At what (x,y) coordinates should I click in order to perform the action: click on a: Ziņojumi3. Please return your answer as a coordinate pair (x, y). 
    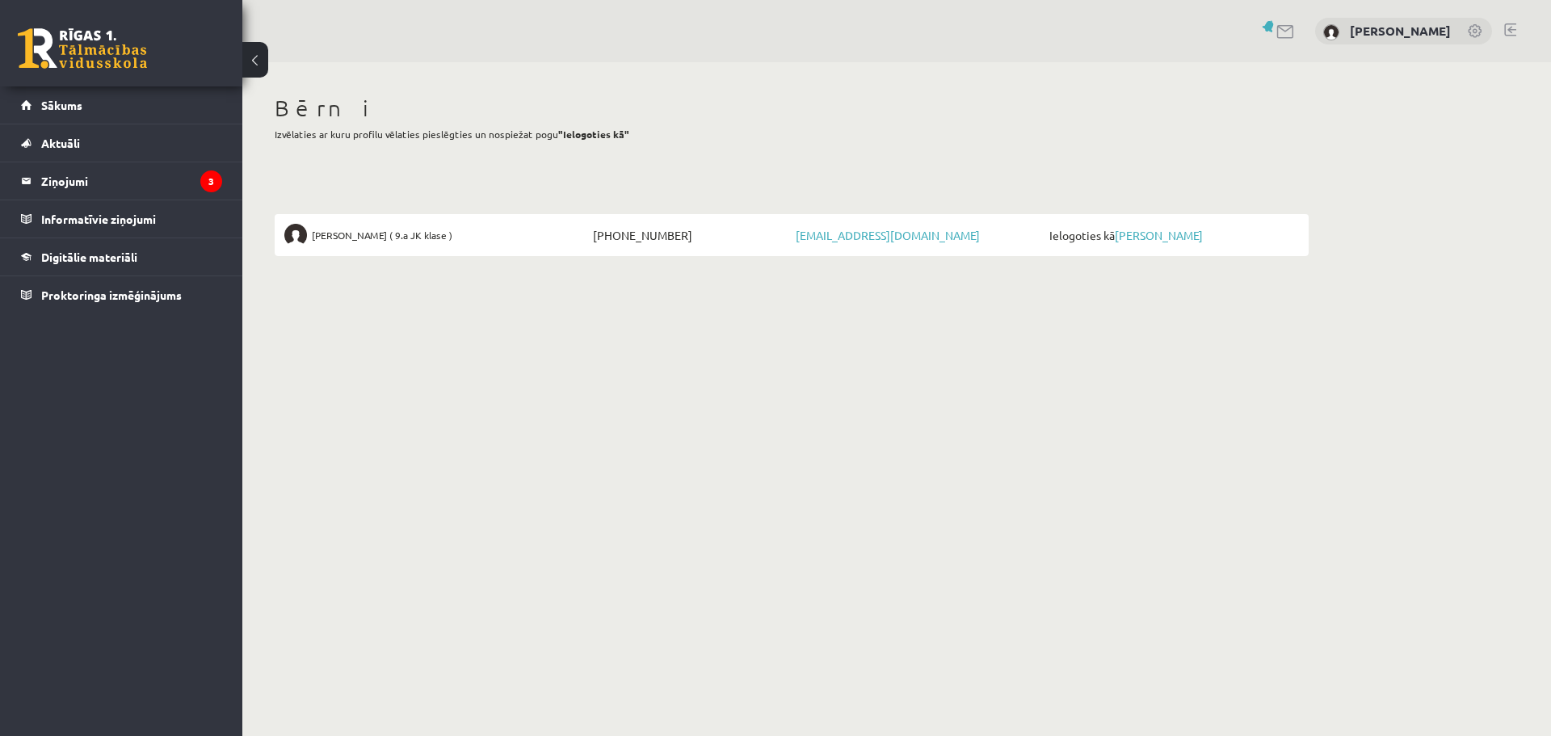
    Looking at the image, I should click on (121, 181).